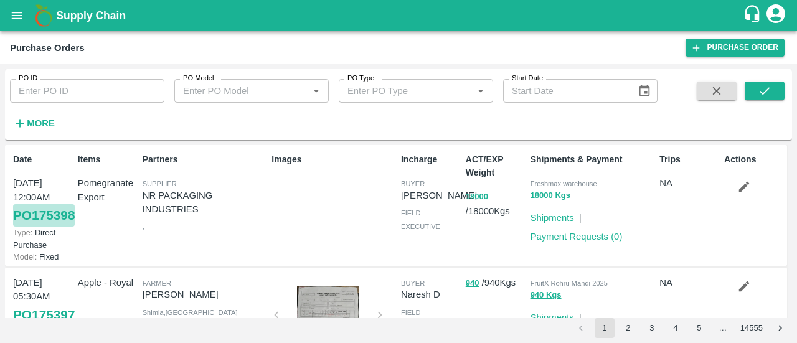 The height and width of the screenshot is (343, 797). What do you see at coordinates (645, 91) in the screenshot?
I see `button: Choose date` at bounding box center [645, 91].